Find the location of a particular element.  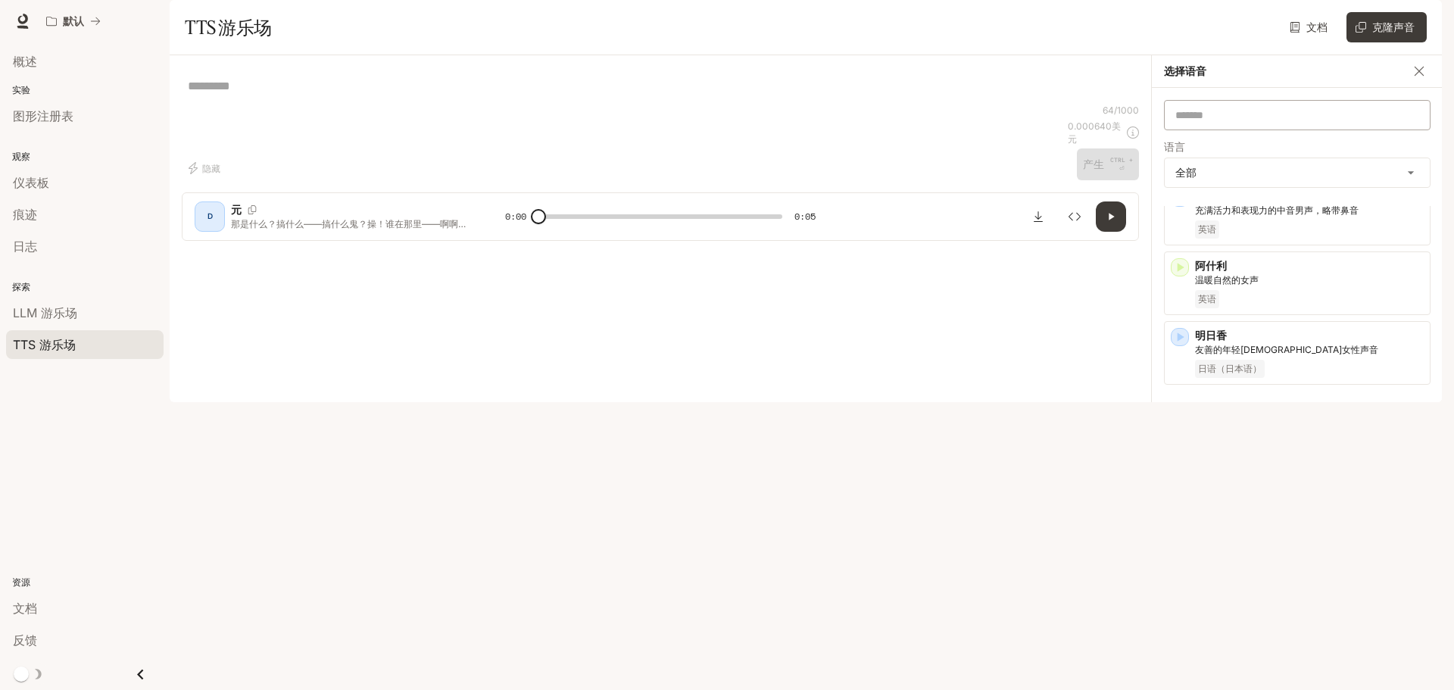

button: 复制语音ID is located at coordinates (252, 210).